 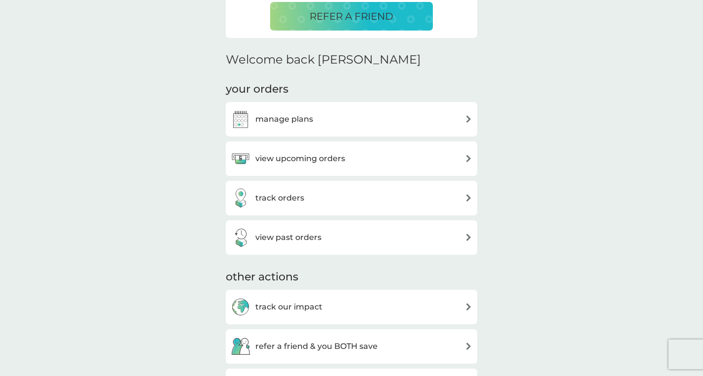 I want to click on h3: manage plans, so click(x=284, y=119).